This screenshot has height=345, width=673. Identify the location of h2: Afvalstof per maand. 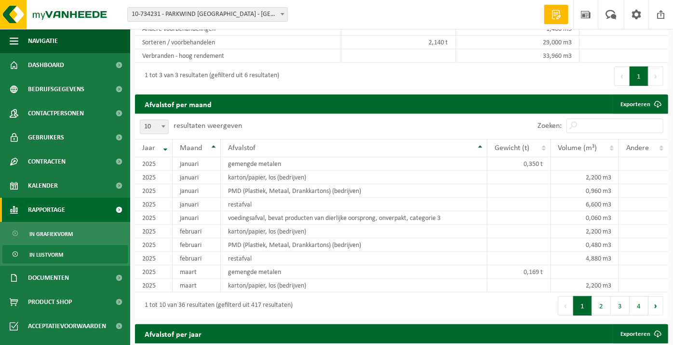
(178, 104).